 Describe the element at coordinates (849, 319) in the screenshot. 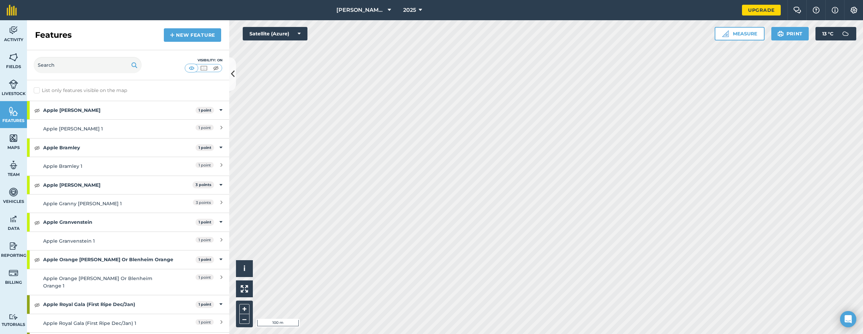

I see `div: Open Intercom Messenger` at that location.